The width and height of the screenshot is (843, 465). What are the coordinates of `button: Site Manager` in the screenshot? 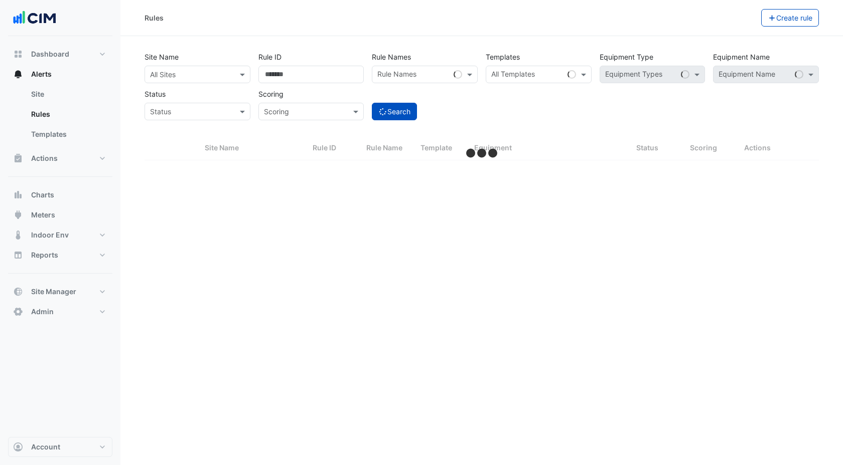 It's located at (60, 292).